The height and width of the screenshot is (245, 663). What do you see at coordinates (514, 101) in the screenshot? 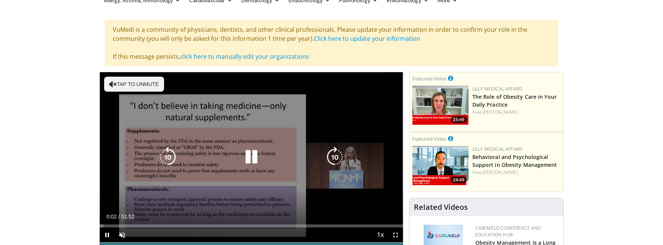
I see `a: The Role of Obesity Care in Your Daily Practice` at bounding box center [514, 101].